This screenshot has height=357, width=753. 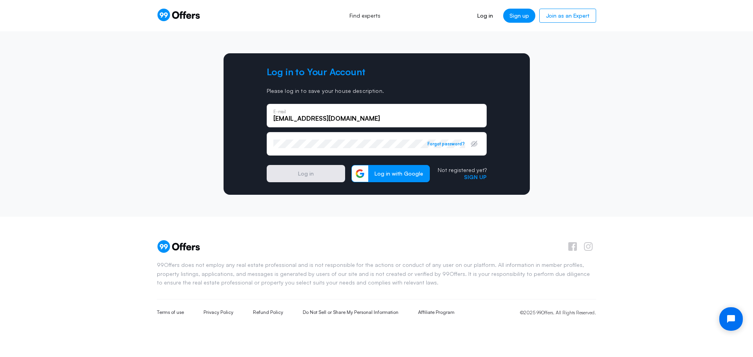 What do you see at coordinates (377, 72) in the screenshot?
I see `h2: Log in to Your Account` at bounding box center [377, 72].